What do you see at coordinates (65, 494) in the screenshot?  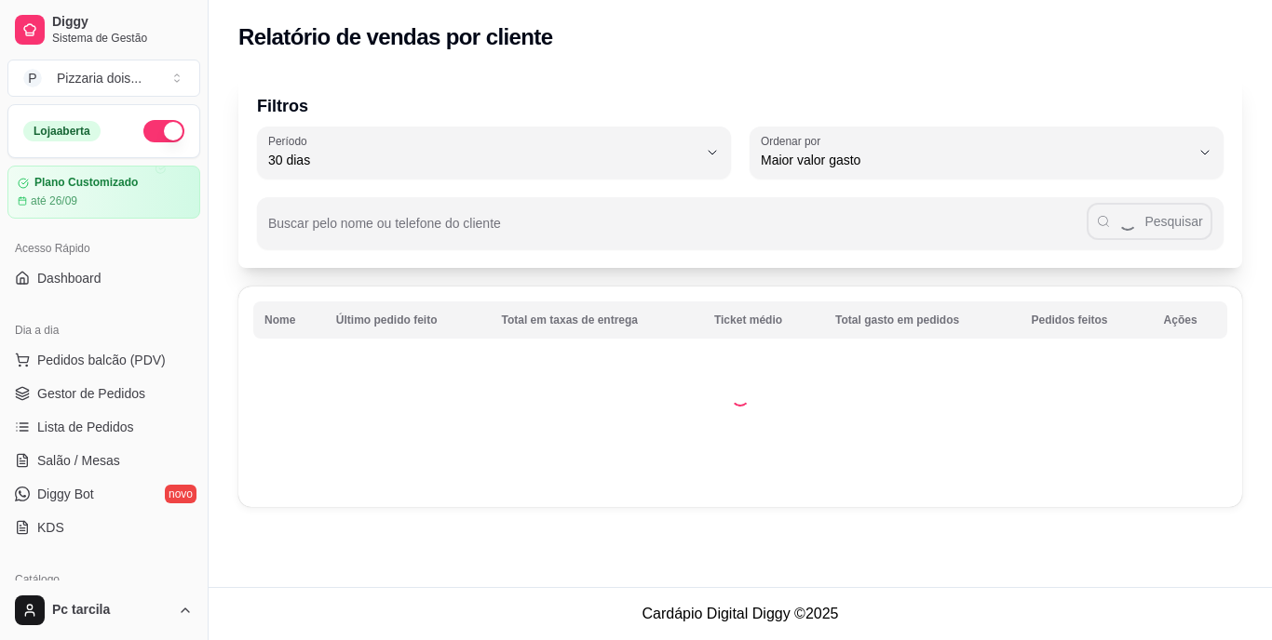 I see `span: Diggy Bot` at bounding box center [65, 494].